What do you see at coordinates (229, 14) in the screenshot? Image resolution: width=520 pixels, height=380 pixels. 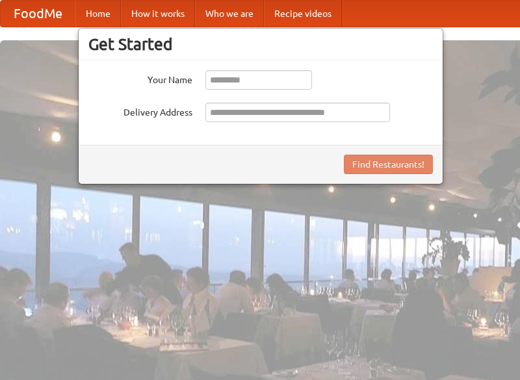 I see `a: Who we are` at bounding box center [229, 14].